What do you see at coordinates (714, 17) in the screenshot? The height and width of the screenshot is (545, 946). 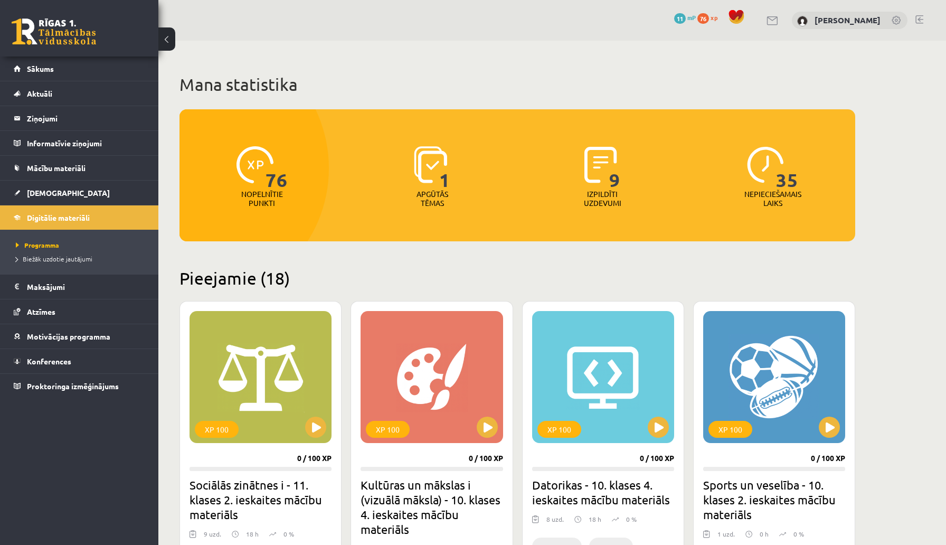 I see `span: xp` at bounding box center [714, 17].